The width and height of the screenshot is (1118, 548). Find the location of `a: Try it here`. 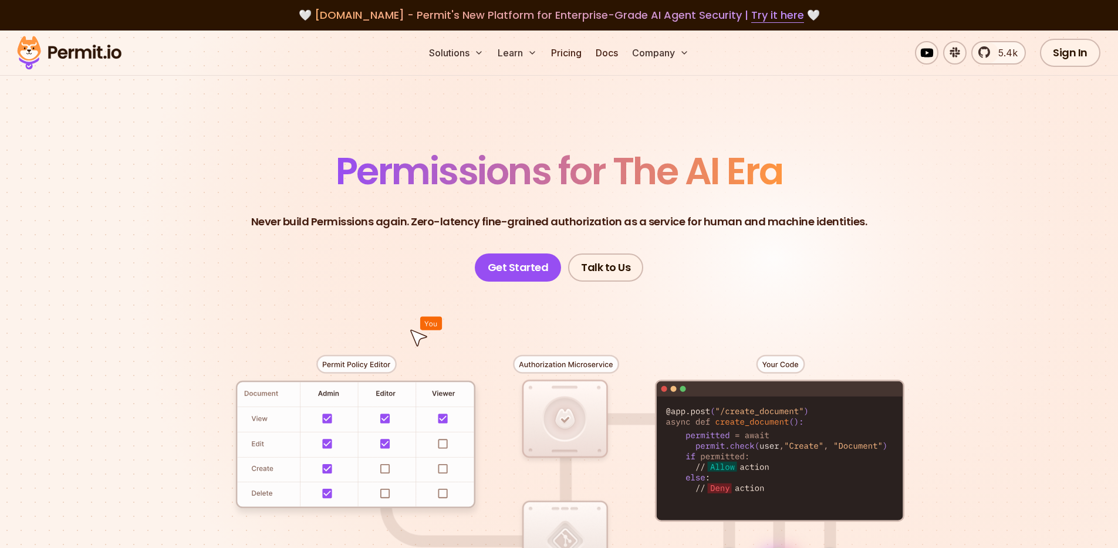

a: Try it here is located at coordinates (777, 15).